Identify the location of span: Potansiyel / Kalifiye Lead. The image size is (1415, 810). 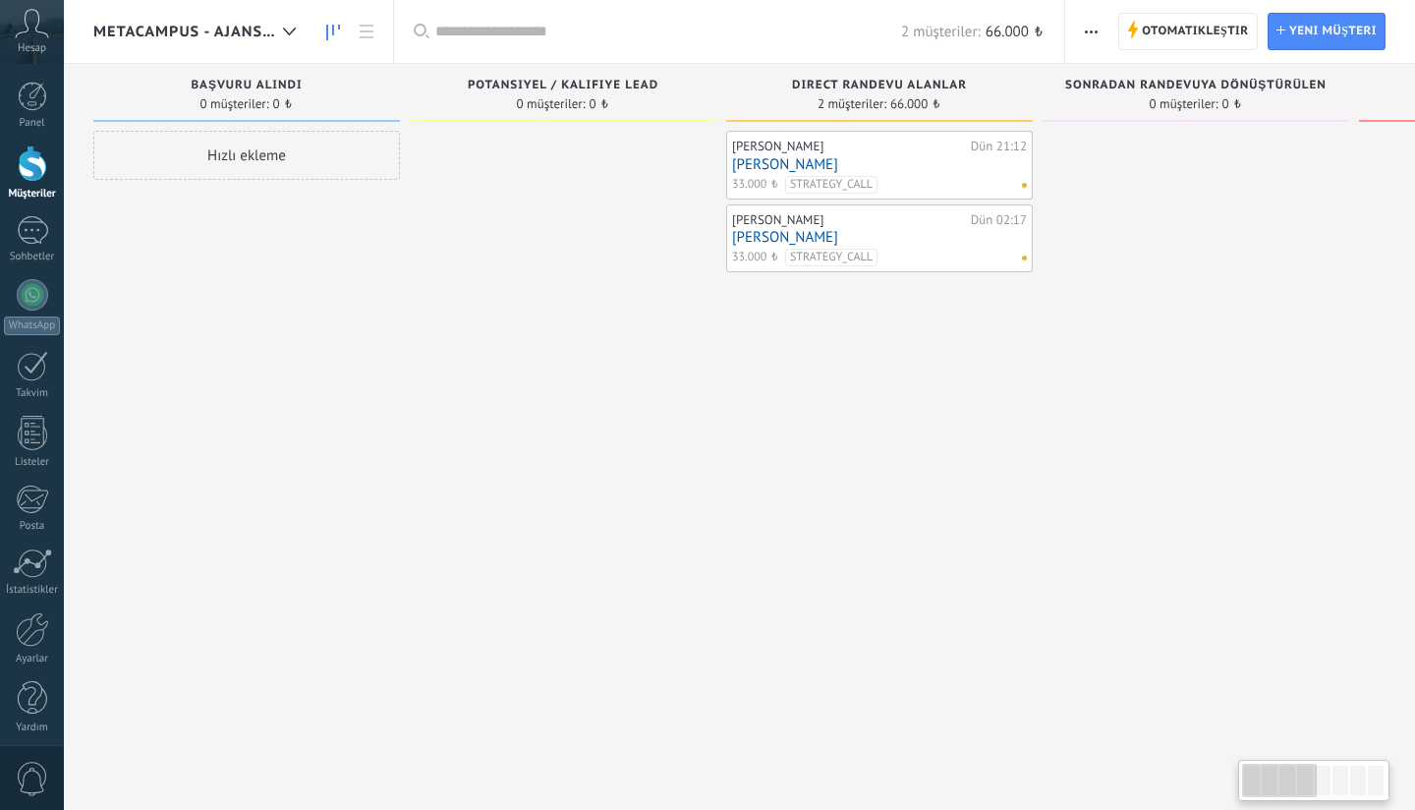
(563, 85).